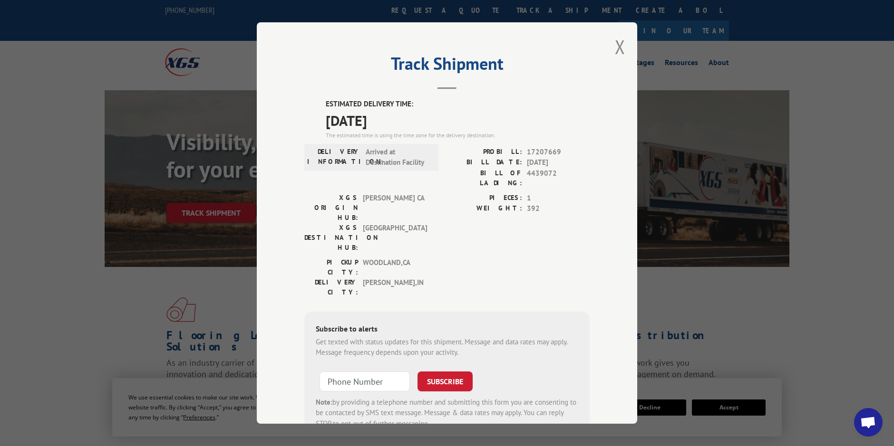 The image size is (894, 446). Describe the element at coordinates (447, 414) in the screenshot. I see `div: by providing a telephone number and submitting this form you are consenting to be contacted by SM...` at that location.